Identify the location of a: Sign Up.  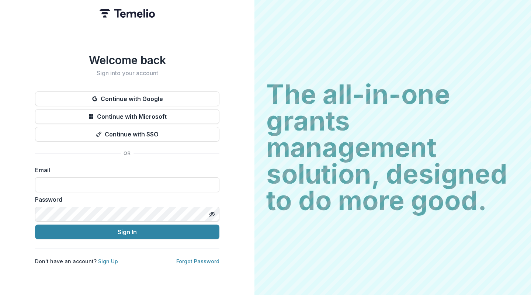
(108, 261).